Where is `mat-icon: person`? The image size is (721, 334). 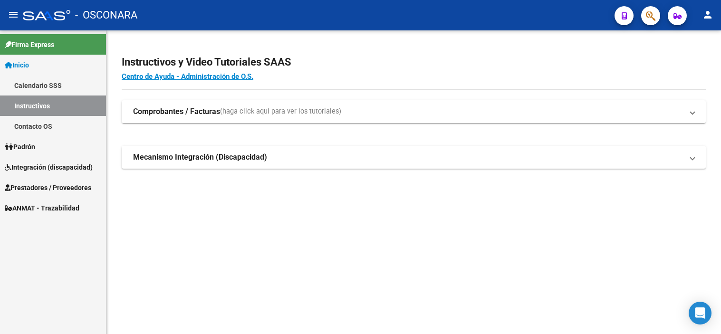 mat-icon: person is located at coordinates (707, 15).